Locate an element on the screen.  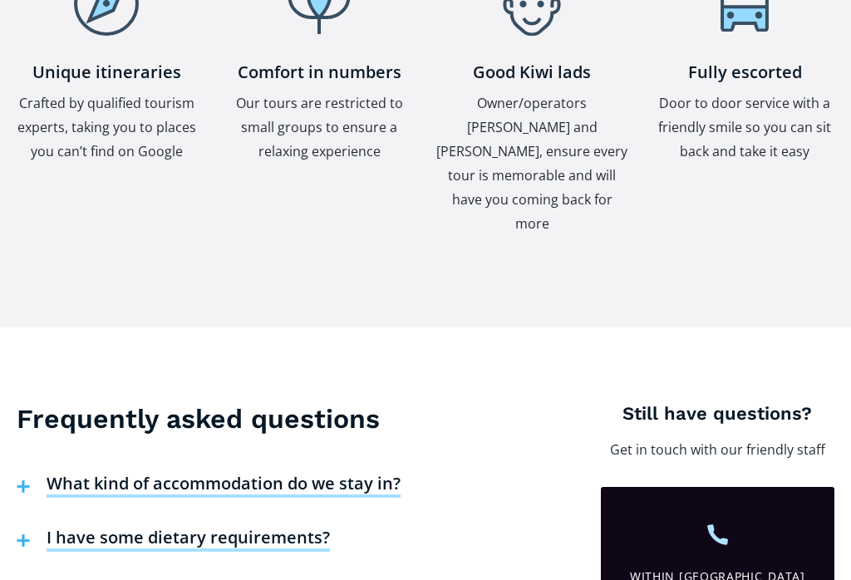
p: Get in touch with our friendly staff is located at coordinates (717, 450).